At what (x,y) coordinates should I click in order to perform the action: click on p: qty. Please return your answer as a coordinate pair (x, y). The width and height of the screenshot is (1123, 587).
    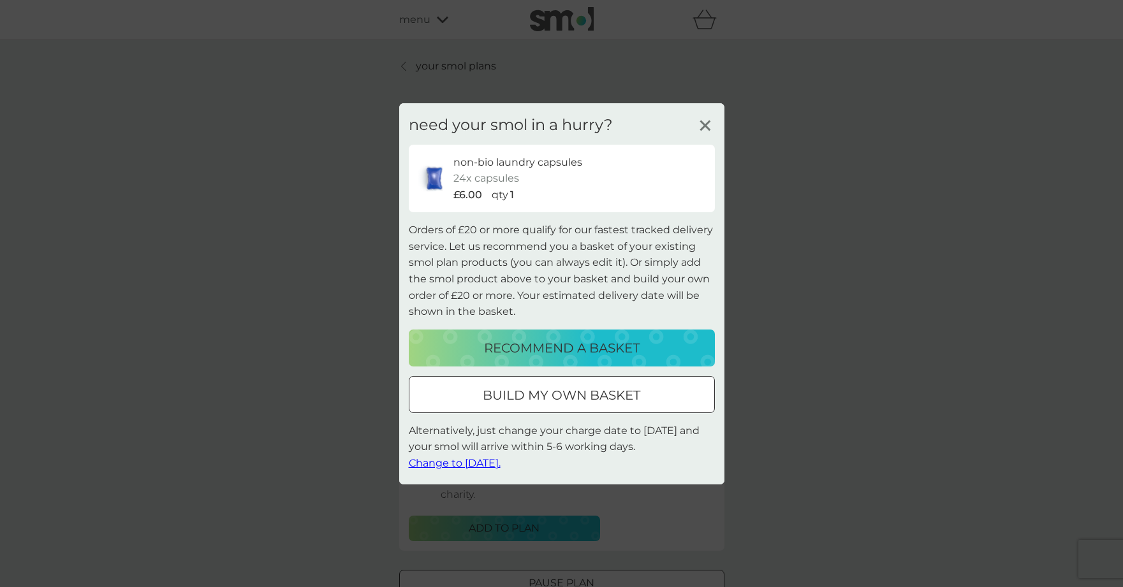
    Looking at the image, I should click on (500, 195).